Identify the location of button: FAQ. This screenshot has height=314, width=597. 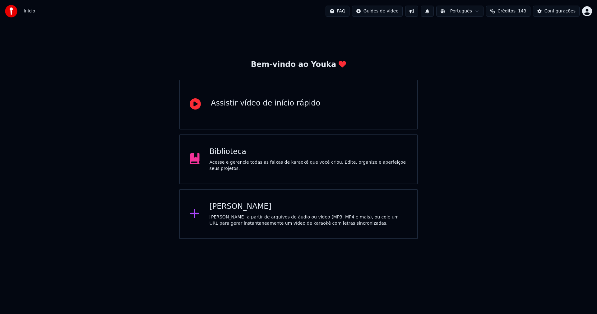
(338, 11).